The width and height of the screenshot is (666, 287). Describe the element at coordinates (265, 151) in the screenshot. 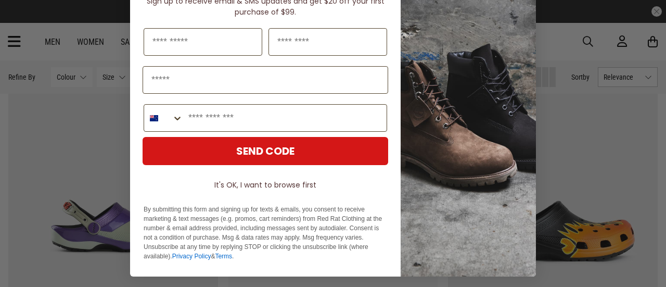

I see `button: SEND CODE` at that location.